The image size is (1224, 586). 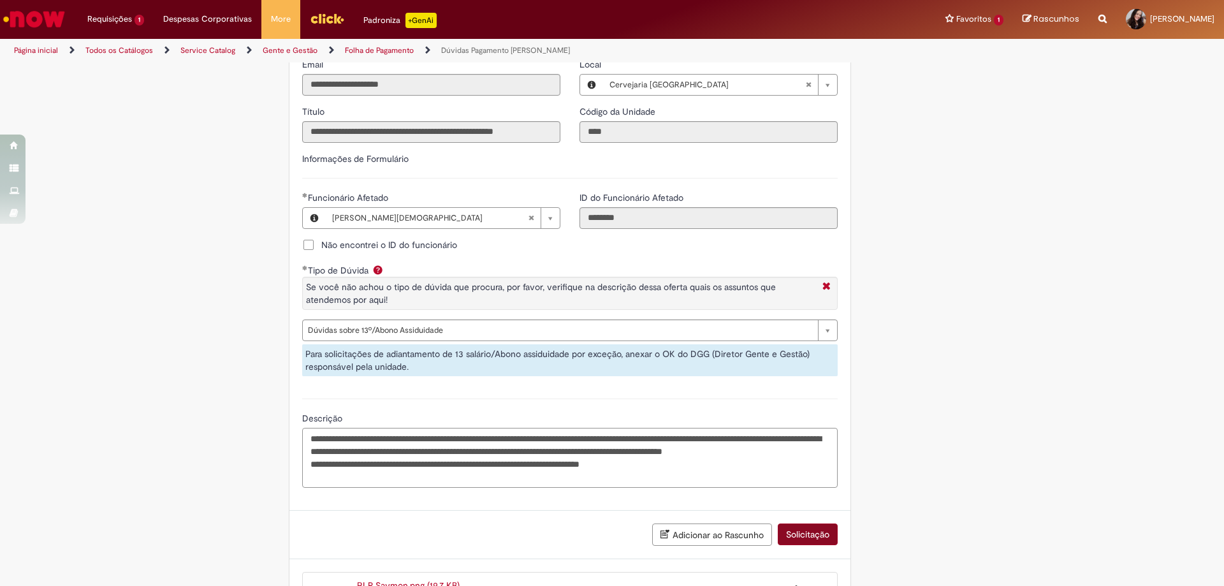 I want to click on span: Tipo de Dúvida, so click(x=339, y=270).